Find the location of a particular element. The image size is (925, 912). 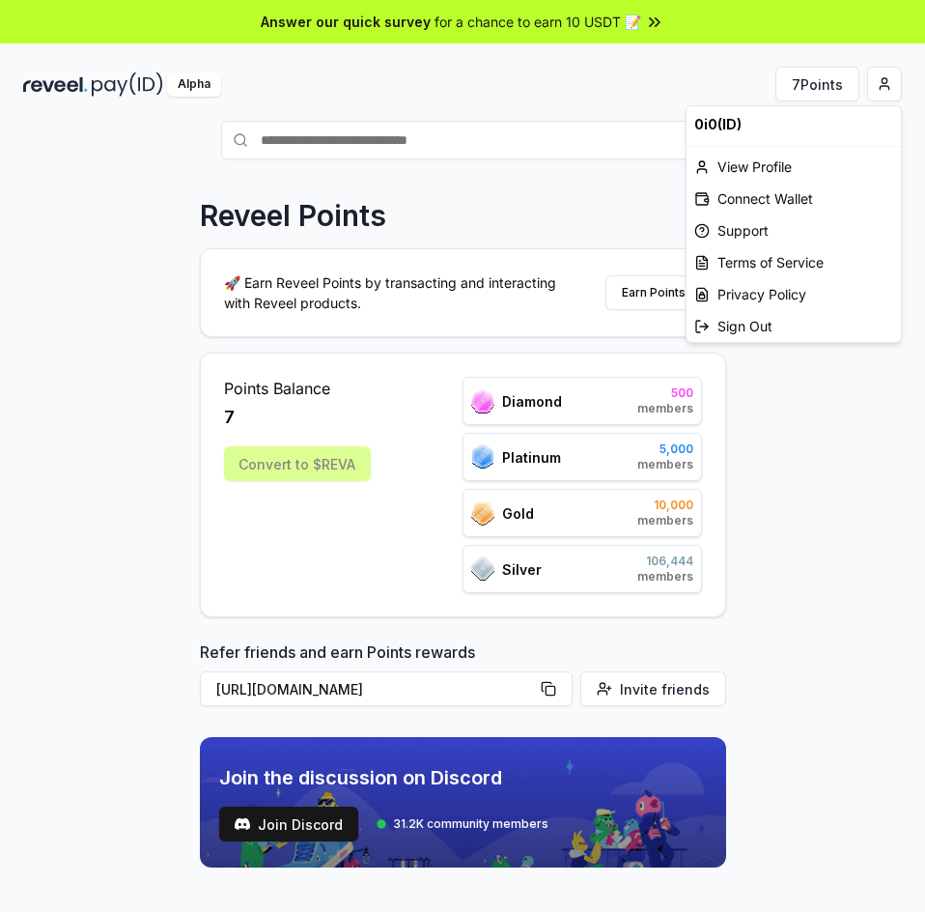

div: 0i0(ID) is located at coordinates (794, 124).